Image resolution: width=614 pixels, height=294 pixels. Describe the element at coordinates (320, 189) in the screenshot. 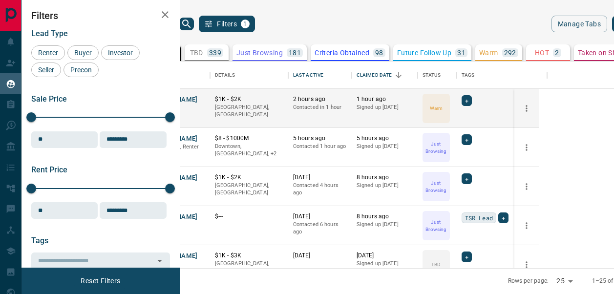

I see `p: Contacted 4 hours ago` at that location.